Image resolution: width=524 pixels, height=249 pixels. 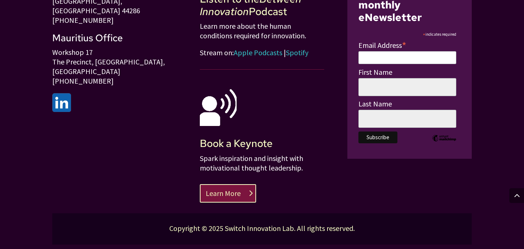 I want to click on a: Apple Podcasts, so click(x=258, y=52).